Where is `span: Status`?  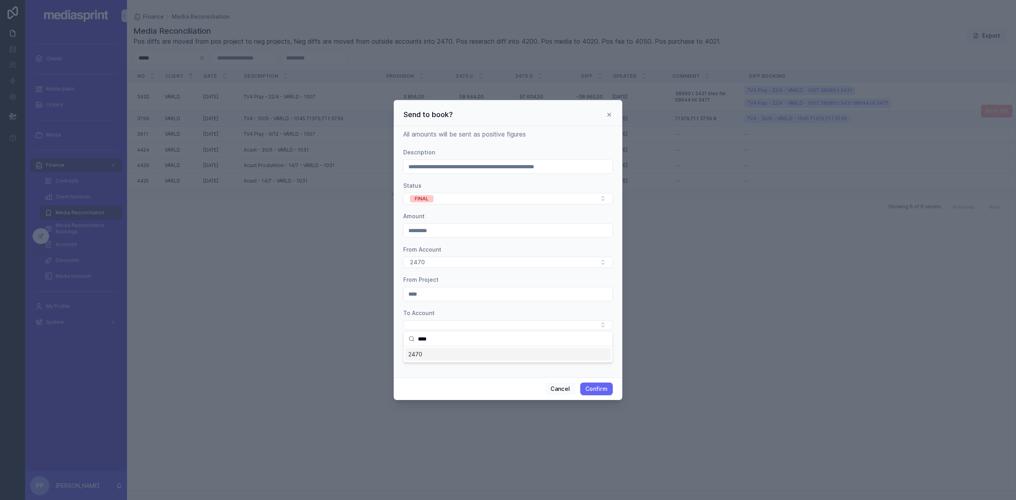
span: Status is located at coordinates (412, 185).